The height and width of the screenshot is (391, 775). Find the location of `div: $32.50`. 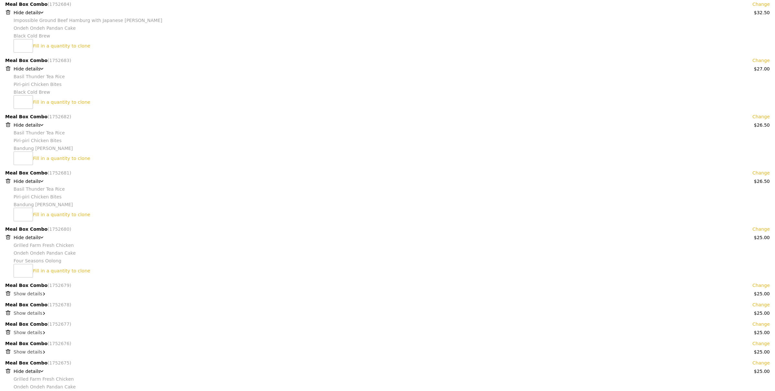

div: $32.50 is located at coordinates (761, 13).